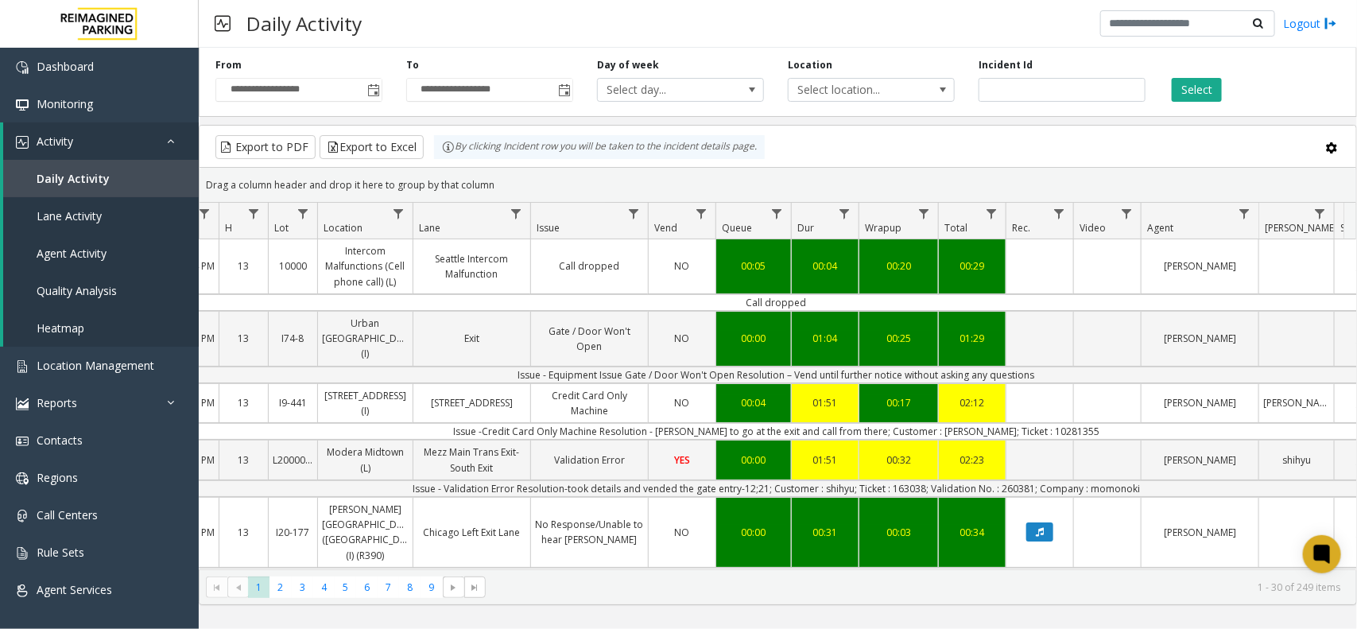 The height and width of the screenshot is (629, 1357). I want to click on span: Call Centers, so click(67, 514).